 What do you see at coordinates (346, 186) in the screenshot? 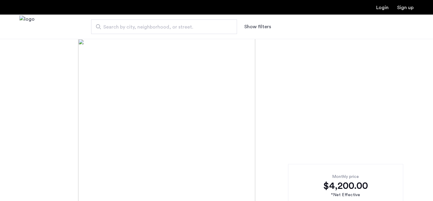
I see `div: $4,200.00` at bounding box center [346, 186].